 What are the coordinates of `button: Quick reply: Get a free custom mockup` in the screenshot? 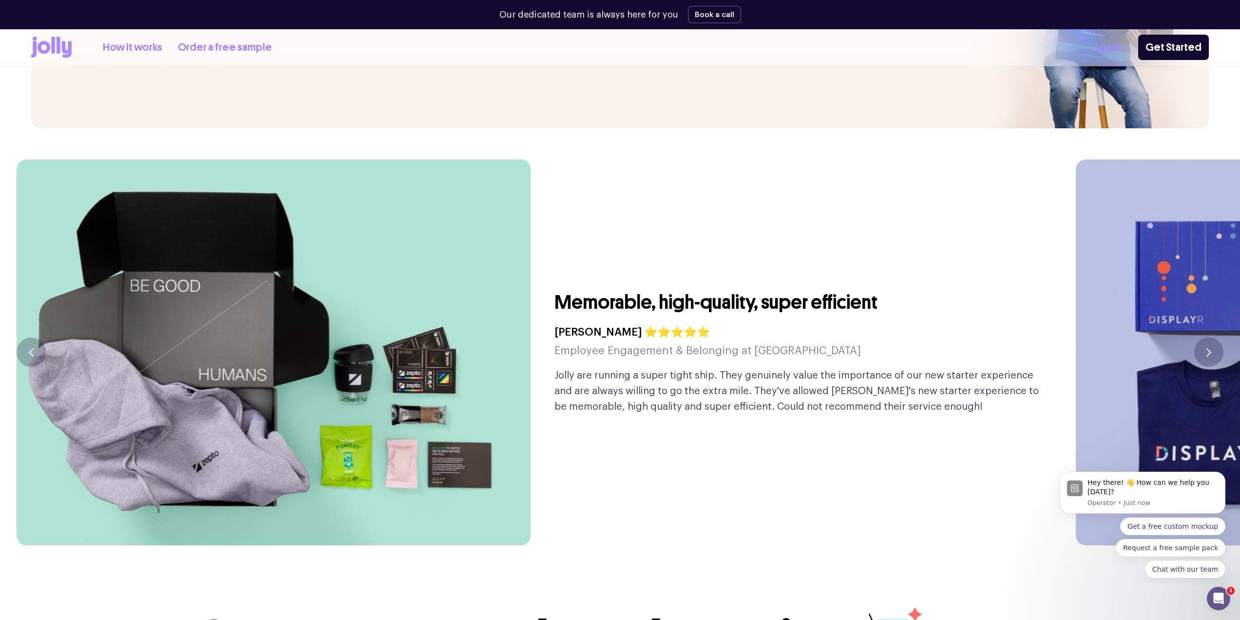 It's located at (128, 63).